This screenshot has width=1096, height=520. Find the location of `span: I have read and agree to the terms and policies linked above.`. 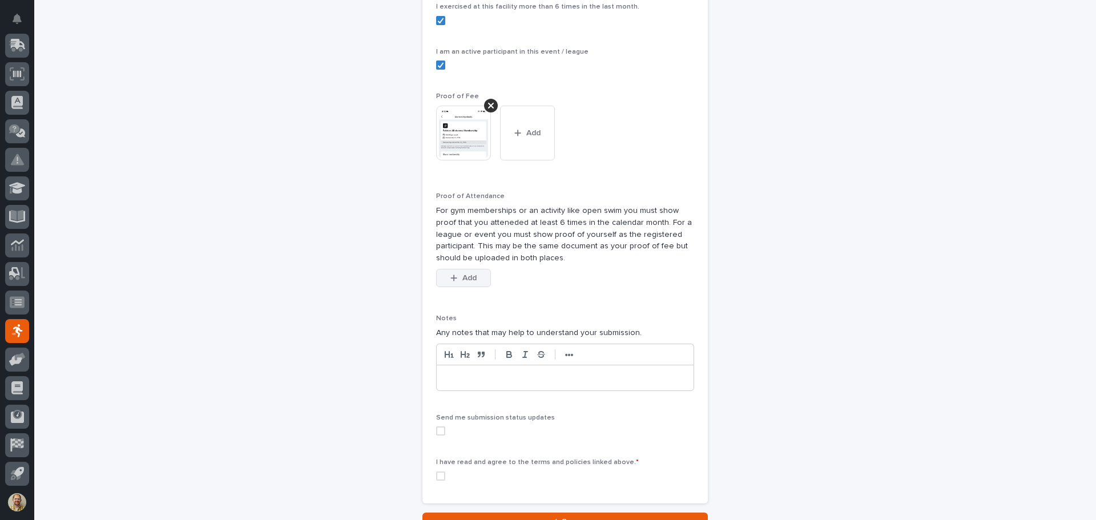

span: I have read and agree to the terms and policies linked above. is located at coordinates (537, 462).